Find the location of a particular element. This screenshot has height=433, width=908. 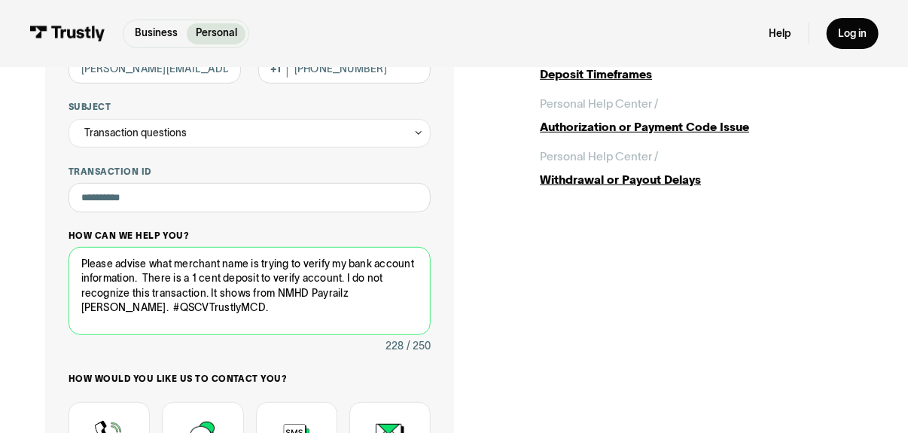

div: Withdrawal or Payout Delays is located at coordinates (701, 179).